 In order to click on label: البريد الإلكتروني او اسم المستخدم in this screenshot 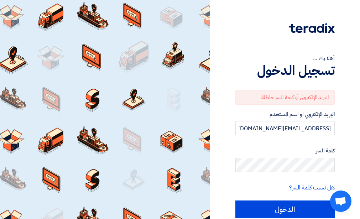, I will do `click(285, 114)`.